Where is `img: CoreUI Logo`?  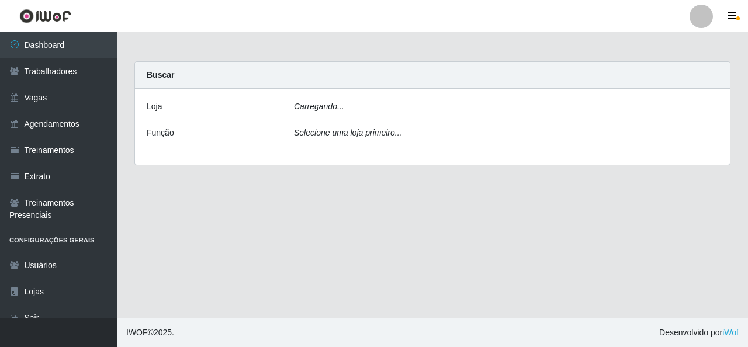
img: CoreUI Logo is located at coordinates (45, 16).